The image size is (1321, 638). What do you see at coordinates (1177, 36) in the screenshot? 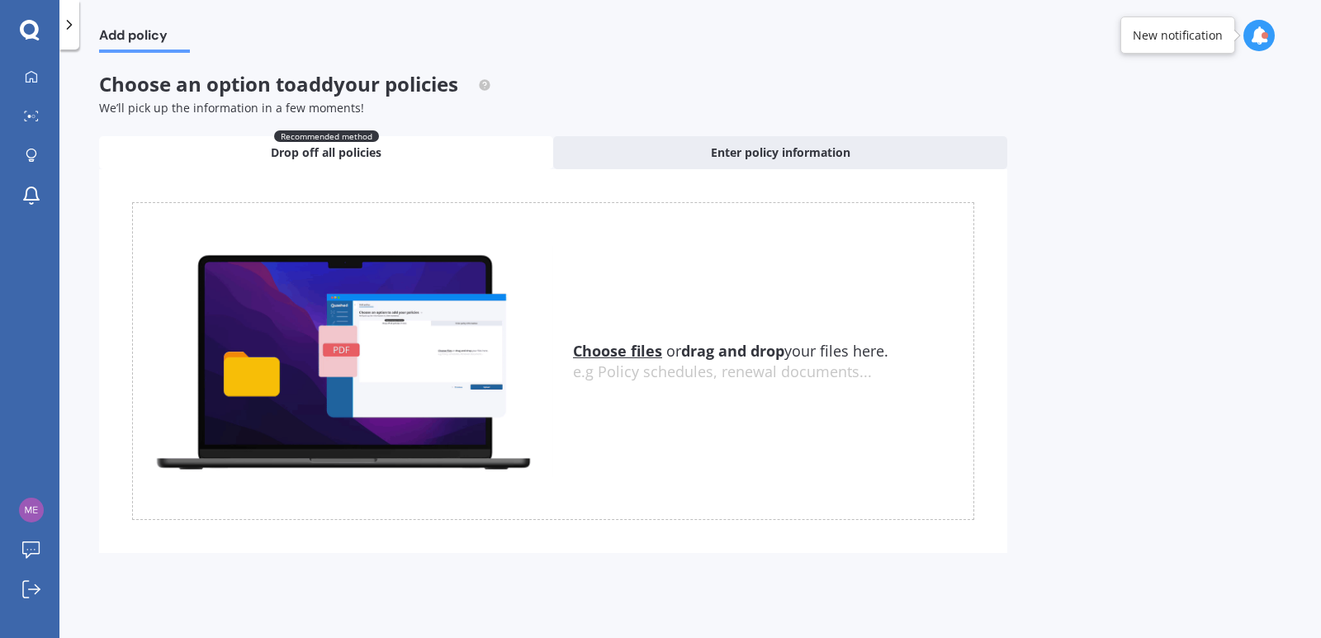
I see `div: New notification` at bounding box center [1177, 36].